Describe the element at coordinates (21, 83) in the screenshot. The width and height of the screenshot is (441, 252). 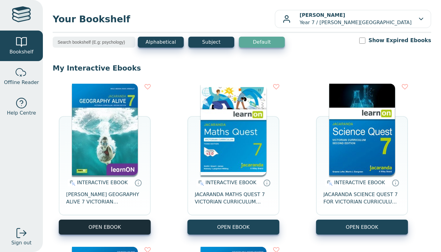
I see `span: Offline Reader` at that location.